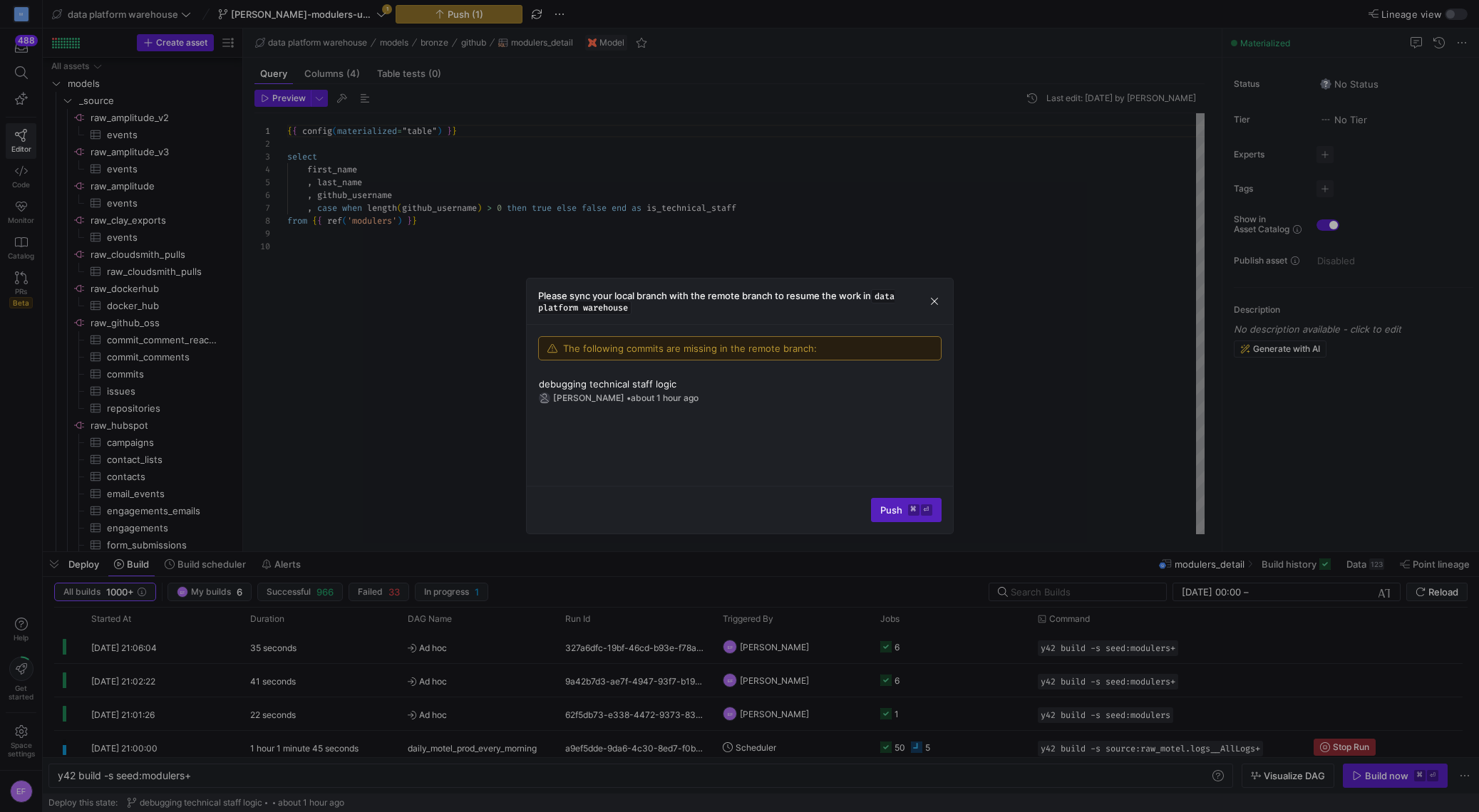 This screenshot has height=812, width=1479. What do you see at coordinates (690, 348) in the screenshot?
I see `span: The following commits are missing in the remote branch:` at bounding box center [690, 348].